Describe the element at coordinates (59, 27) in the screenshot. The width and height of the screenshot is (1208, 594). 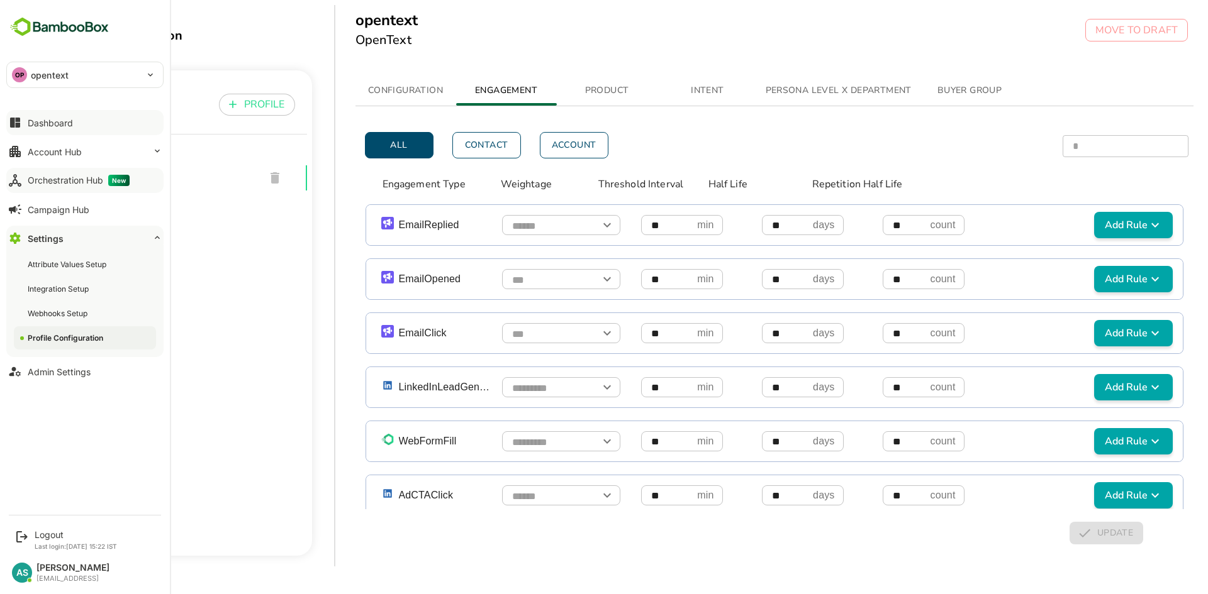
I see `img: BambooboxFullLogoMark.5f36c76dfaba33ec1ec1367b70bb1252.svg` at that location.